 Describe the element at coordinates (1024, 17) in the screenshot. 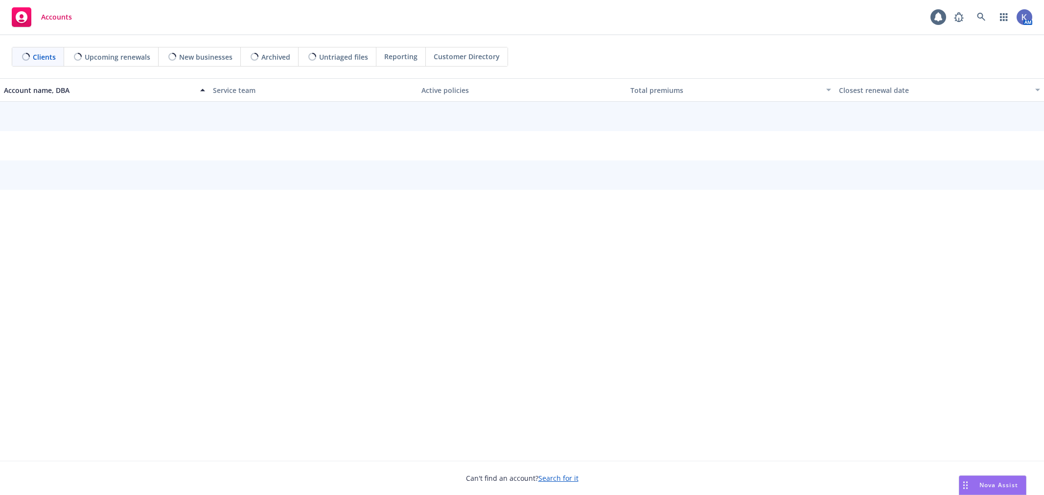

I see `img: photo` at that location.